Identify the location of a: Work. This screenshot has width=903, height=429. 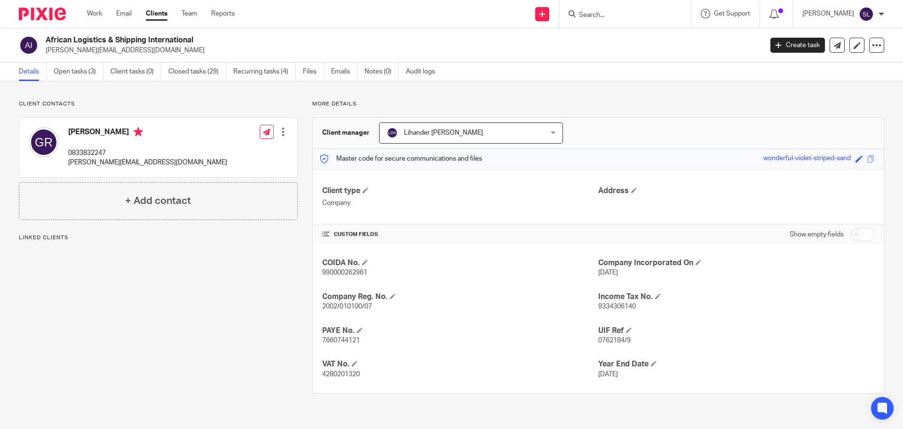
(95, 14).